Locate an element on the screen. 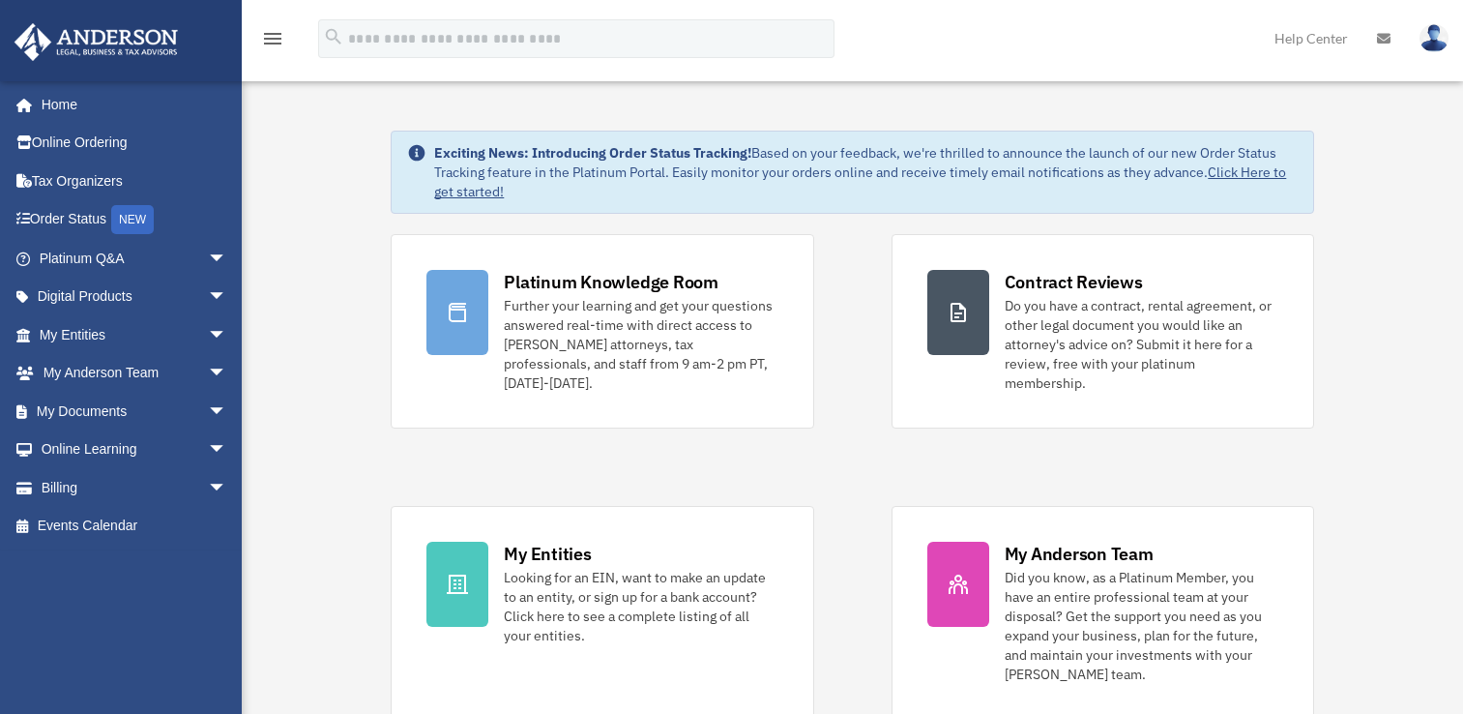 The width and height of the screenshot is (1463, 714). img: User Pic is located at coordinates (1434, 38).